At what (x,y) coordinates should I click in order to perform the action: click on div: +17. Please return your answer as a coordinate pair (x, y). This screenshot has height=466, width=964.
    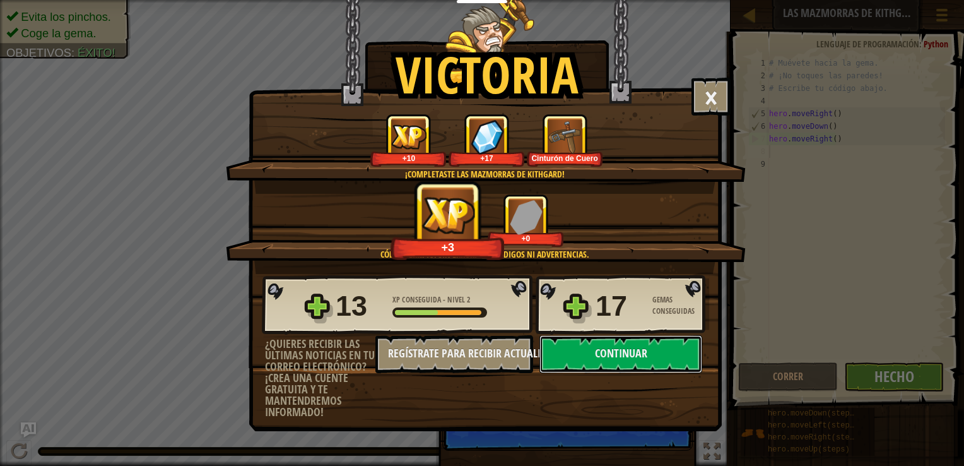
    Looking at the image, I should click on (486, 158).